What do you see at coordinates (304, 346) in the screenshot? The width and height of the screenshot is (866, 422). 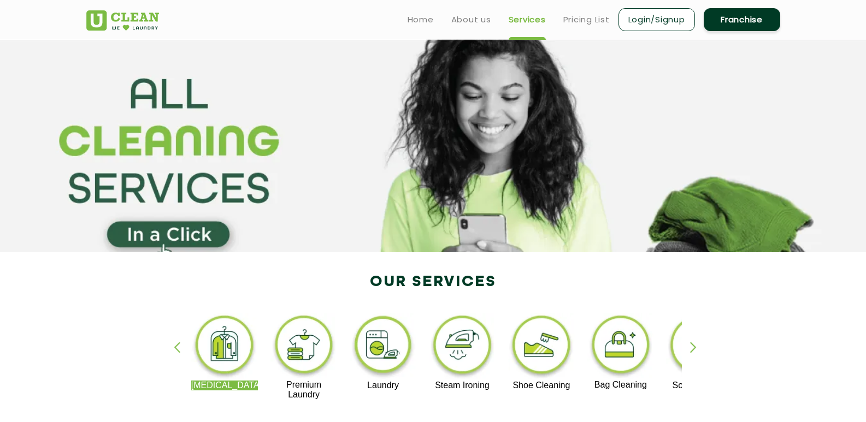 I see `img: premium_laundry_cleaning_11zon.webp` at bounding box center [304, 346].